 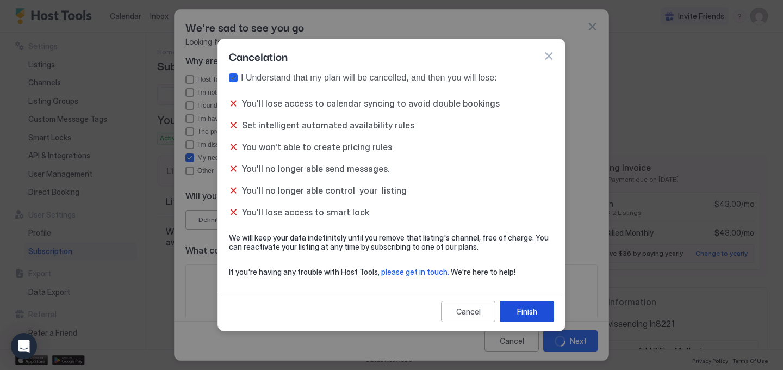 What do you see at coordinates (415, 271) in the screenshot?
I see `span: please get in touch.` at bounding box center [415, 271].